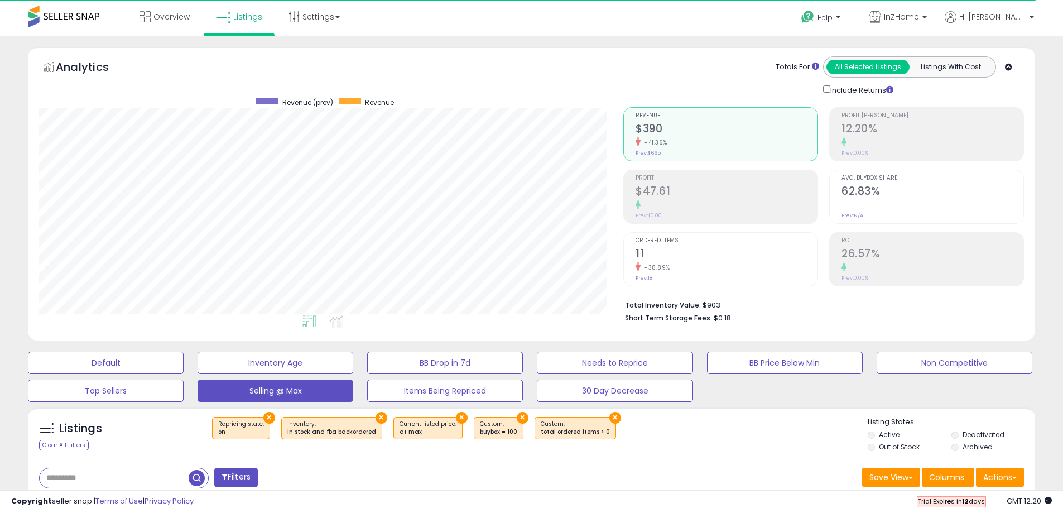 The height and width of the screenshot is (513, 1063). Describe the element at coordinates (1000, 477) in the screenshot. I see `button: Actions` at that location.